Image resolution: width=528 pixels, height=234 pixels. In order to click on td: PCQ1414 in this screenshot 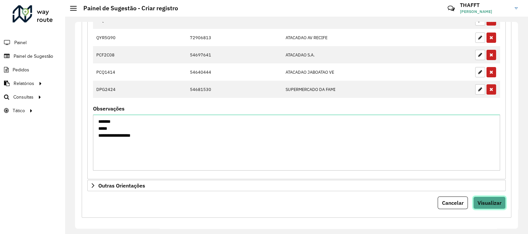, I will do `click(112, 72)`.